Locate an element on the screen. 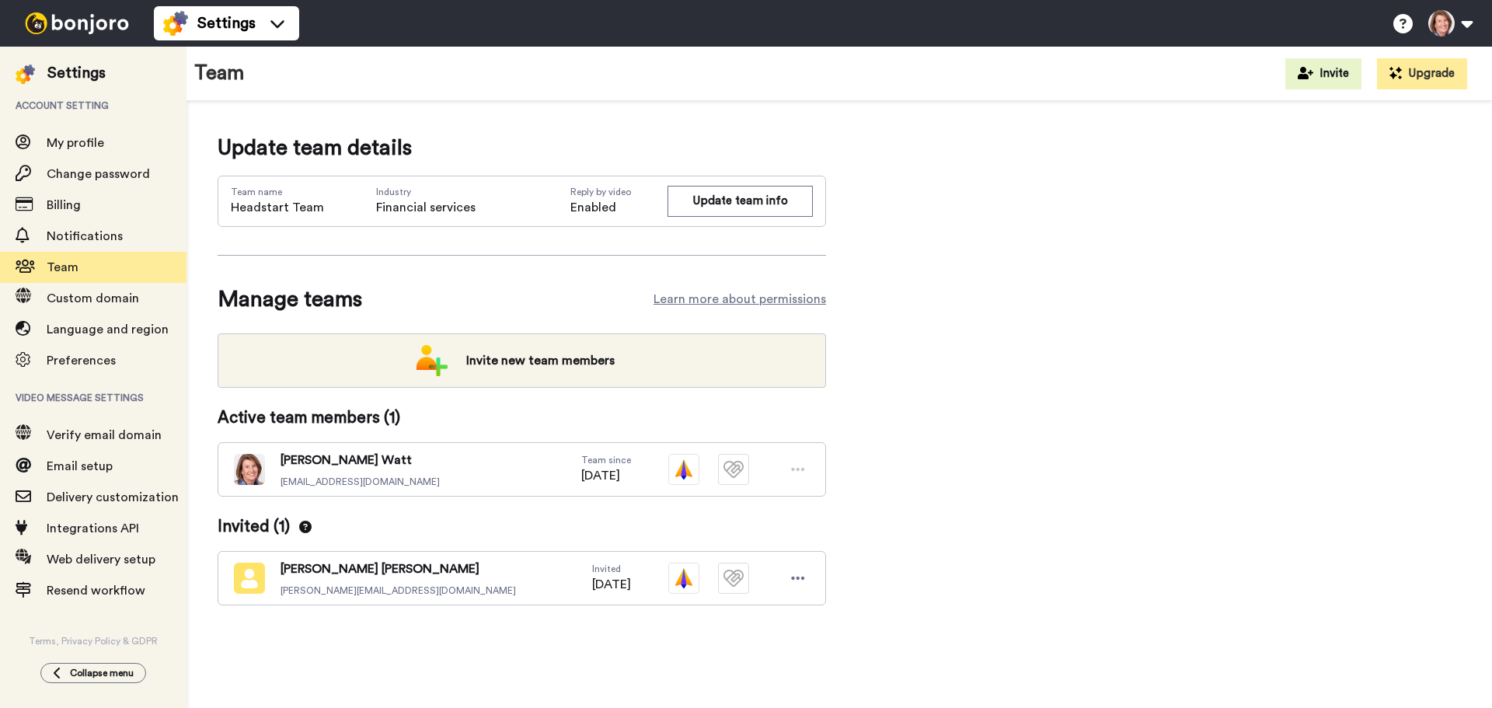 Image resolution: width=1492 pixels, height=708 pixels. span: Team name is located at coordinates (277, 192).